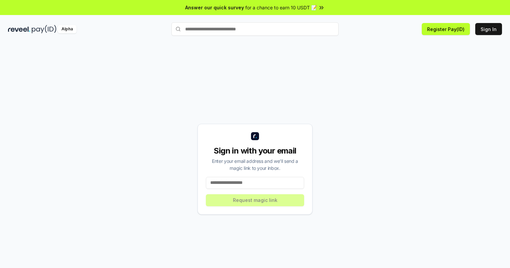 The width and height of the screenshot is (510, 268). I want to click on img: logo_small, so click(255, 136).